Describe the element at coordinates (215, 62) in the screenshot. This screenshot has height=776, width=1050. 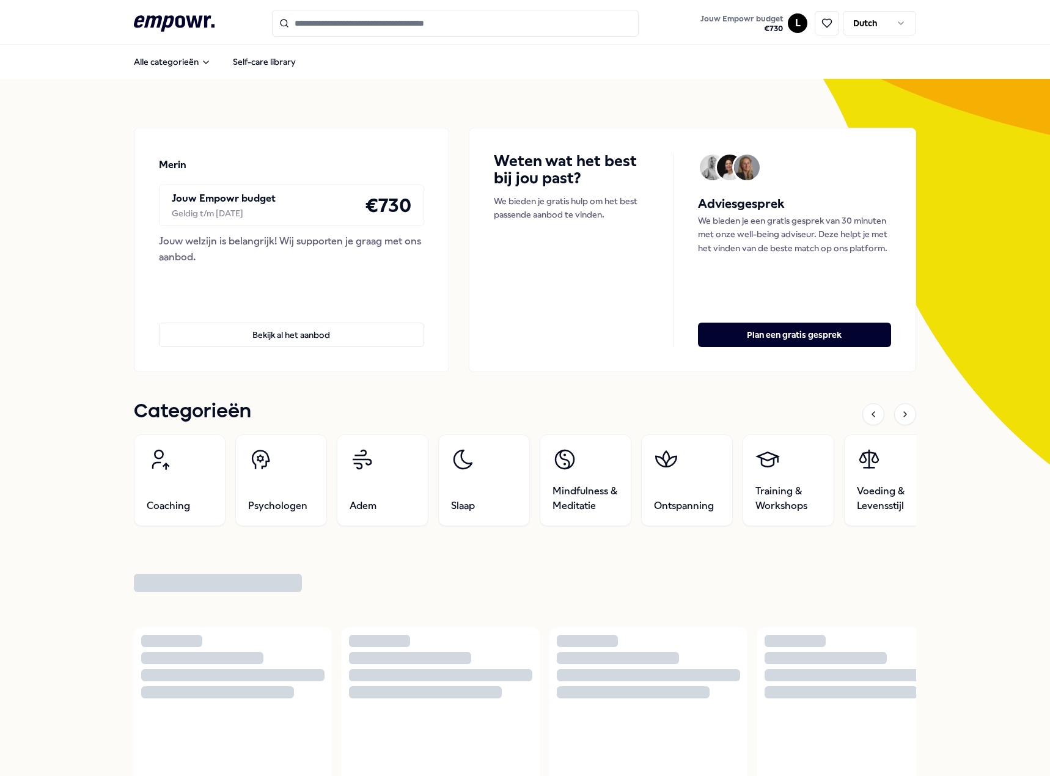
I see `nav: Main` at that location.